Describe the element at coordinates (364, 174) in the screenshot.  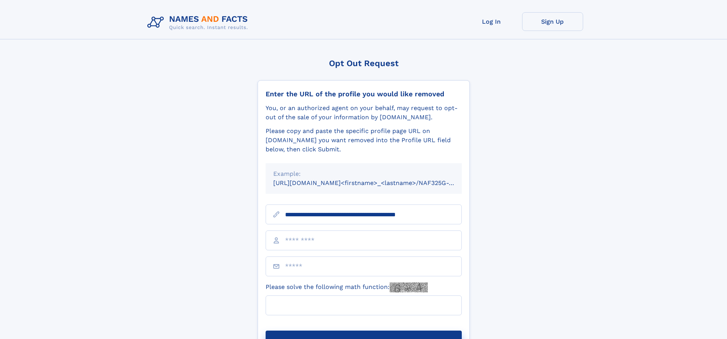
I see `div: Example:` at that location.